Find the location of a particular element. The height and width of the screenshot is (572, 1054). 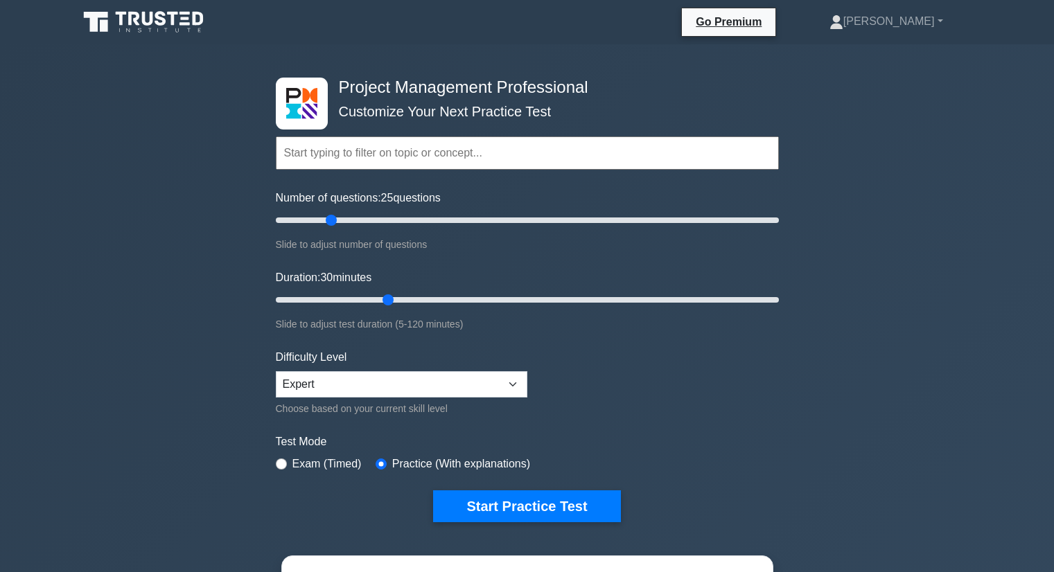

div: Choose based on your current skill level is located at coordinates (401, 409).